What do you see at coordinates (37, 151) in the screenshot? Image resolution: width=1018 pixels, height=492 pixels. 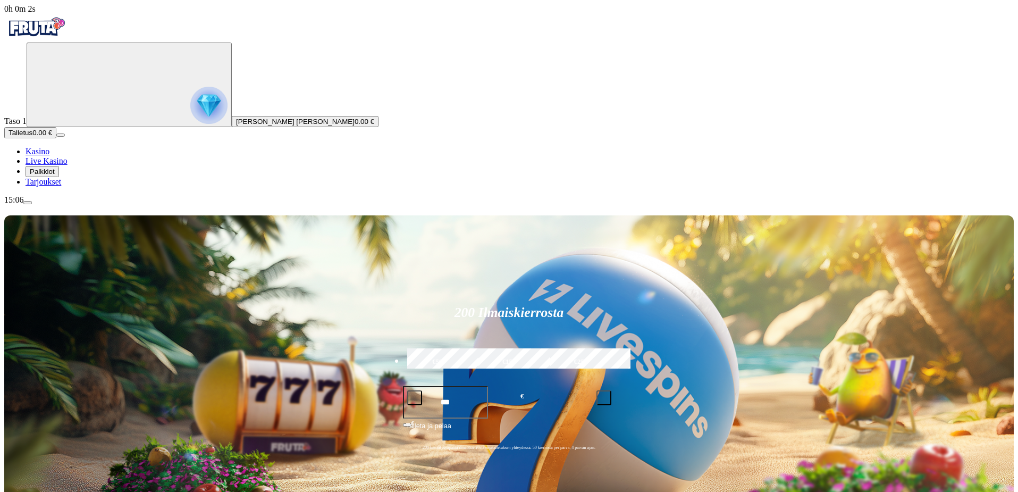 I see `a: Kasino` at bounding box center [37, 151].